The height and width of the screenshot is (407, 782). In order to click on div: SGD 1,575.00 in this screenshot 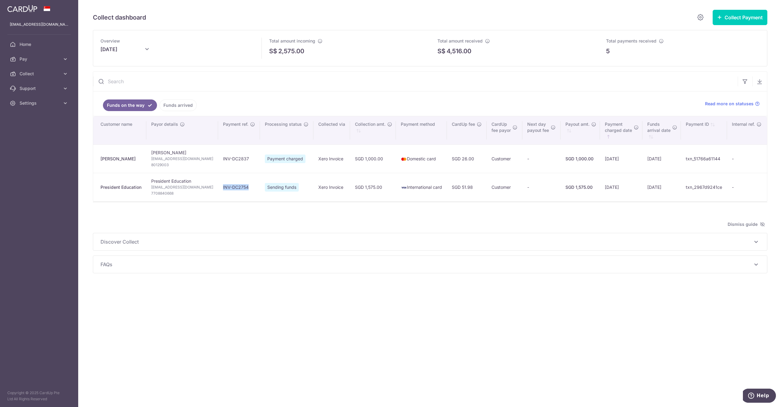, I will do `click(580, 187)`.